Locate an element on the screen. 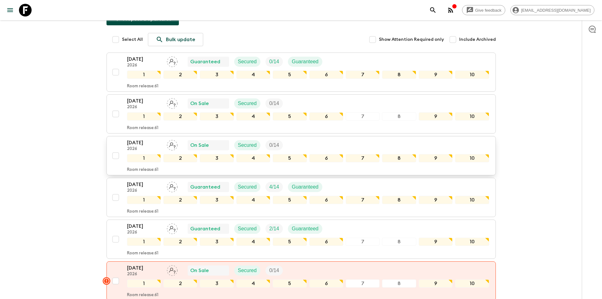 The width and height of the screenshot is (602, 299). p: Bulk update is located at coordinates (181, 40).